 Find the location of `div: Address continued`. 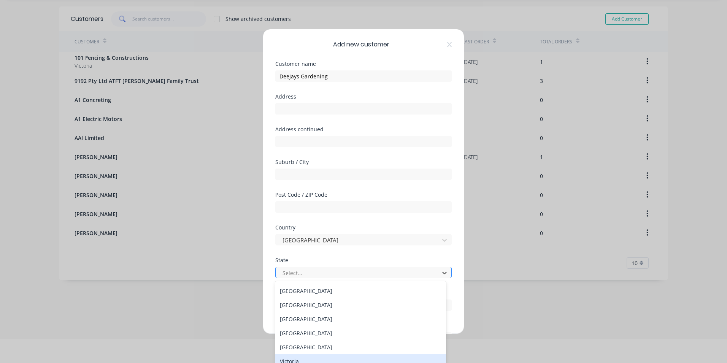

div: Address continued is located at coordinates (363, 129).